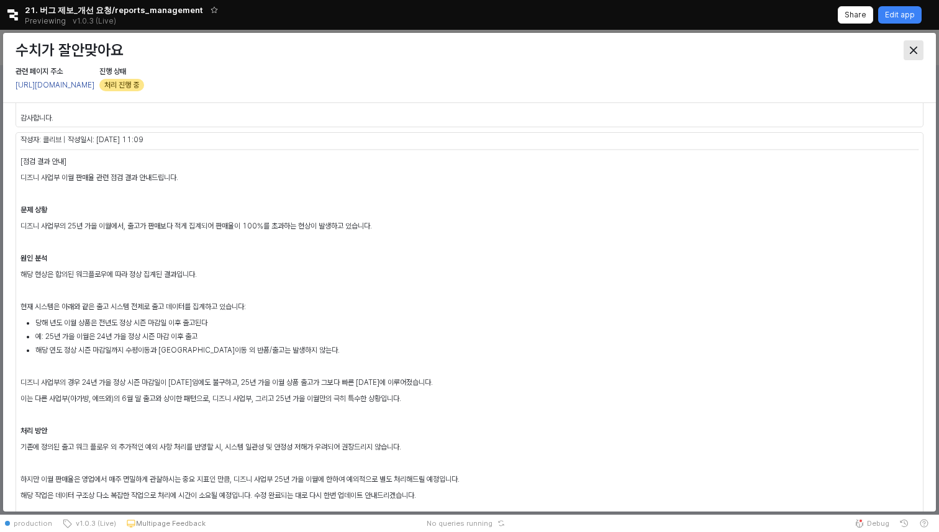 This screenshot has height=532, width=939. I want to click on p: Share, so click(855, 15).